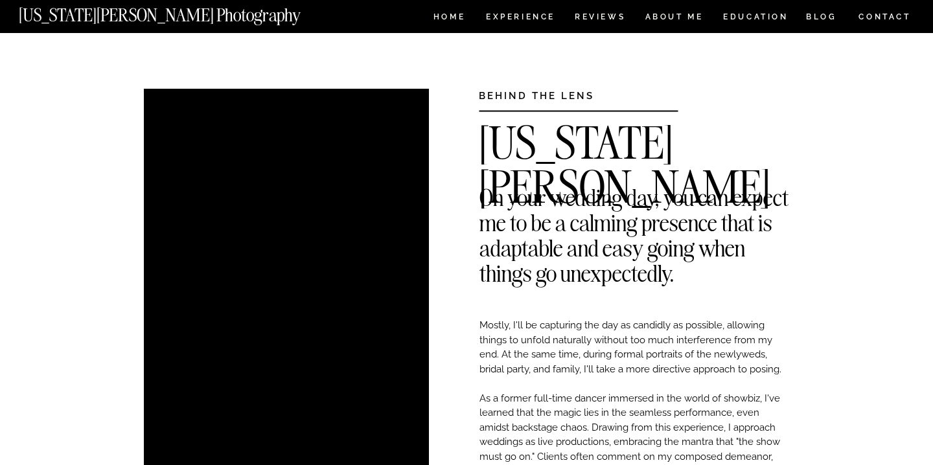 Image resolution: width=933 pixels, height=465 pixels. I want to click on nav: REVIEWS, so click(598, 18).